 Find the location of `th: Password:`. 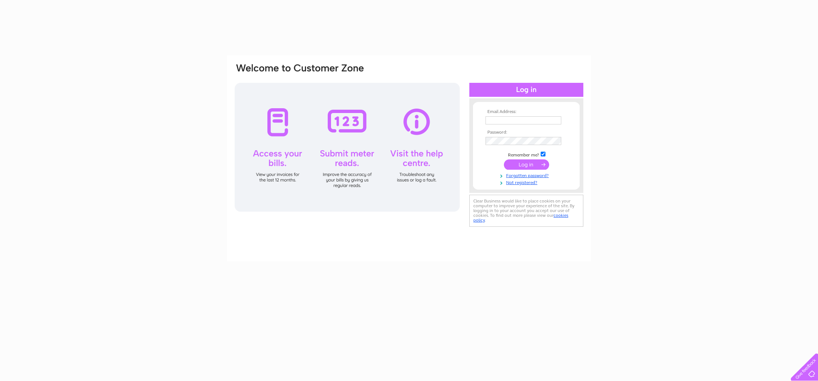

th: Password: is located at coordinates (526, 132).